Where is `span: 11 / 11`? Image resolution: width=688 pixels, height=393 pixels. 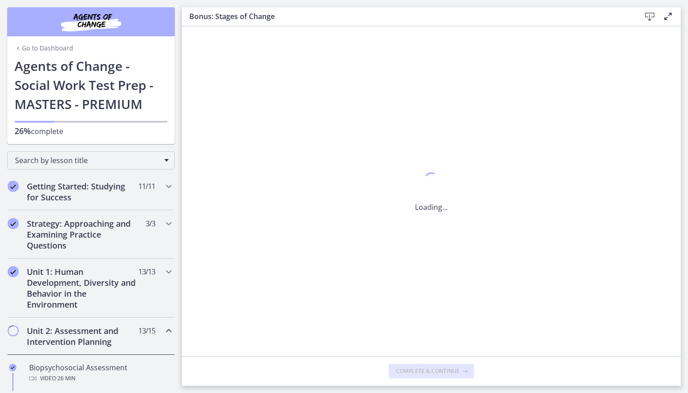 span: 11 / 11 is located at coordinates (146, 186).